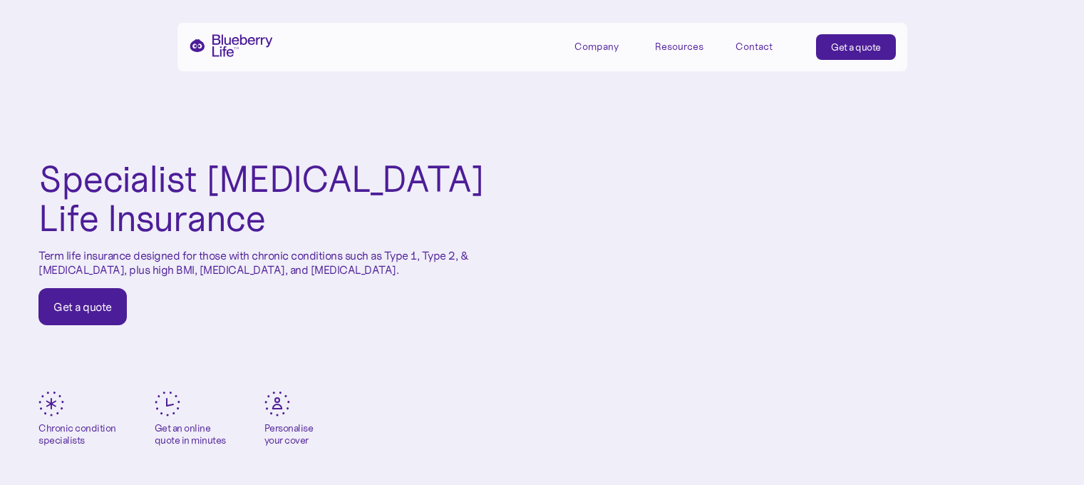 This screenshot has height=485, width=1084. What do you see at coordinates (271, 262) in the screenshot?
I see `p: Term life insurance designed for those with chronic conditions such as Type 1, Type 2, & [MEDICAL...` at bounding box center [271, 262].